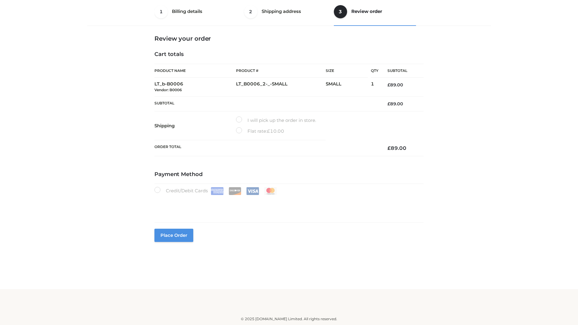  I want to click on h4: Cart totals, so click(289, 55).